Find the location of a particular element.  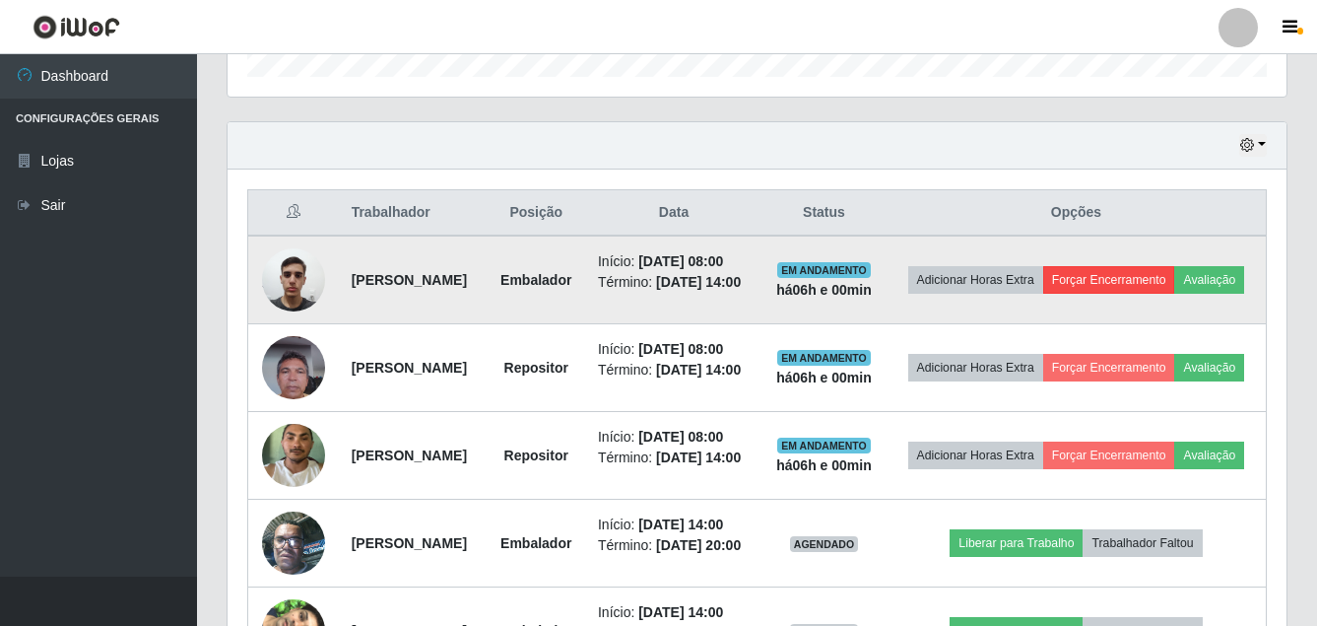

span: AGENDADO is located at coordinates (825, 544).